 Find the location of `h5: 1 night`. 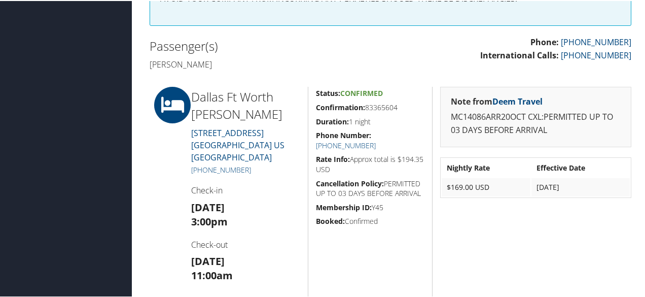

h5: 1 night is located at coordinates (370, 121).